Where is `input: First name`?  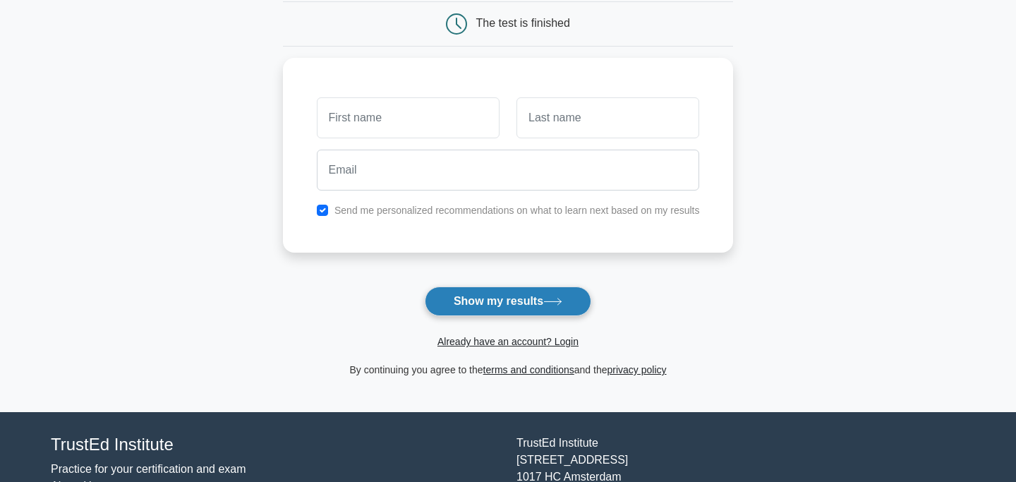 input: First name is located at coordinates (408, 118).